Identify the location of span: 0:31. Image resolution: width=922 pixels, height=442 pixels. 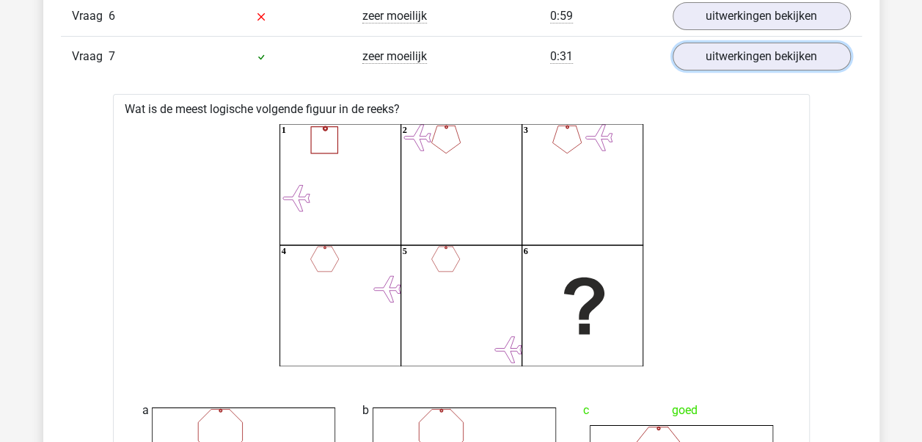
(561, 56).